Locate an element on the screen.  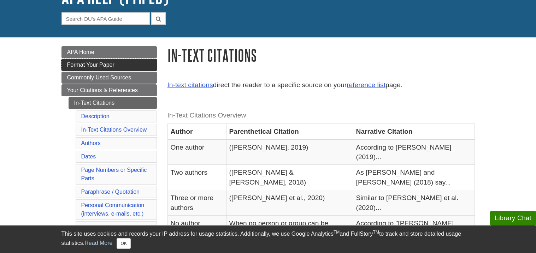
a: Personal Communication(interviews, e-mails, etc.) is located at coordinates (113, 209).